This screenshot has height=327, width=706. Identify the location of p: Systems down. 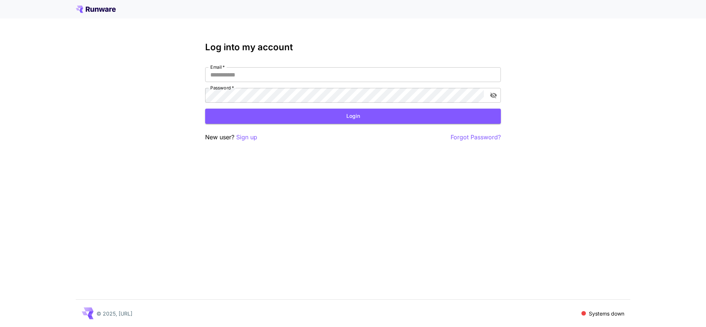
(607, 313).